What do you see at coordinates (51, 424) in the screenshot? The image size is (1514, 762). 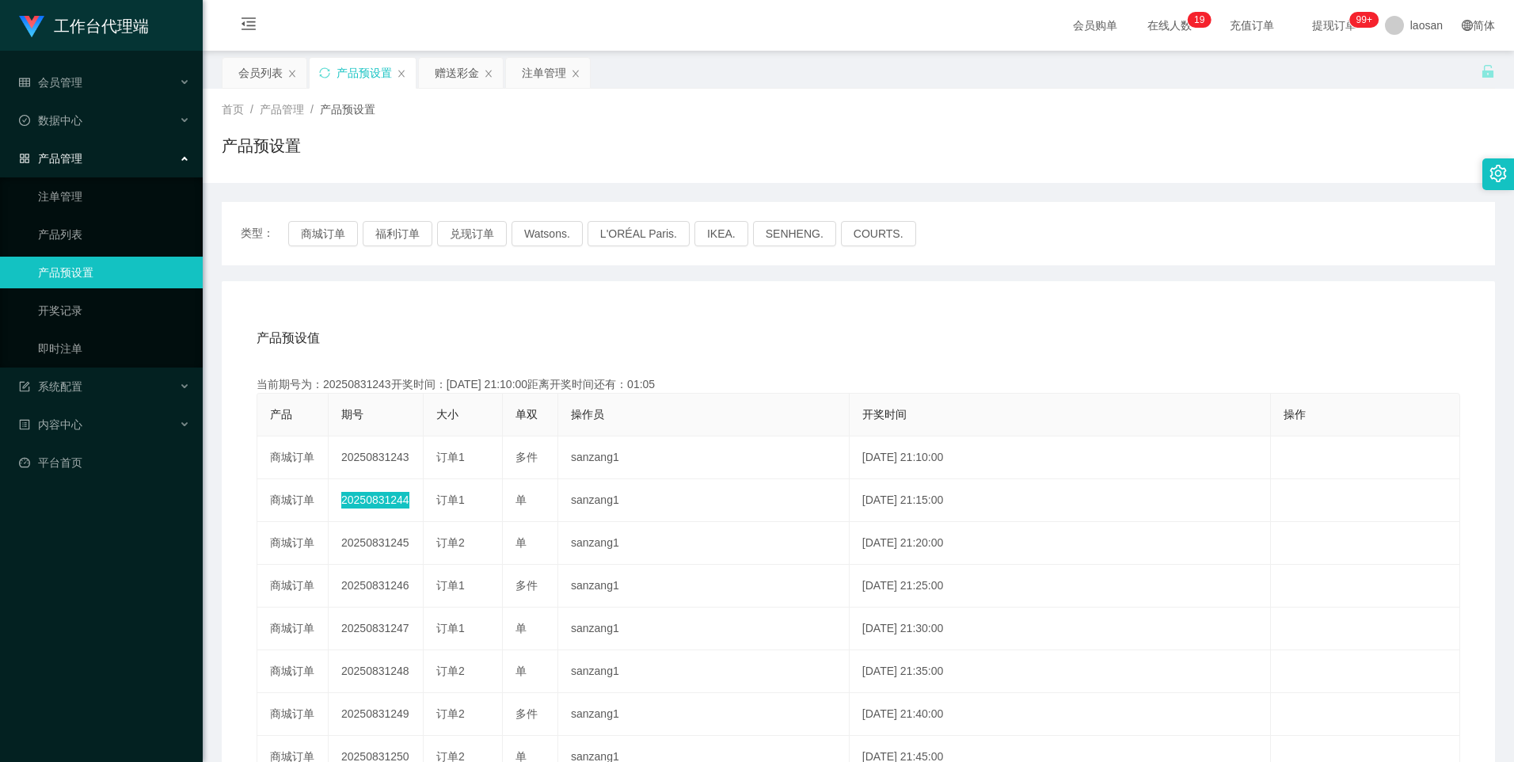 I see `span: 内容中心` at bounding box center [51, 424].